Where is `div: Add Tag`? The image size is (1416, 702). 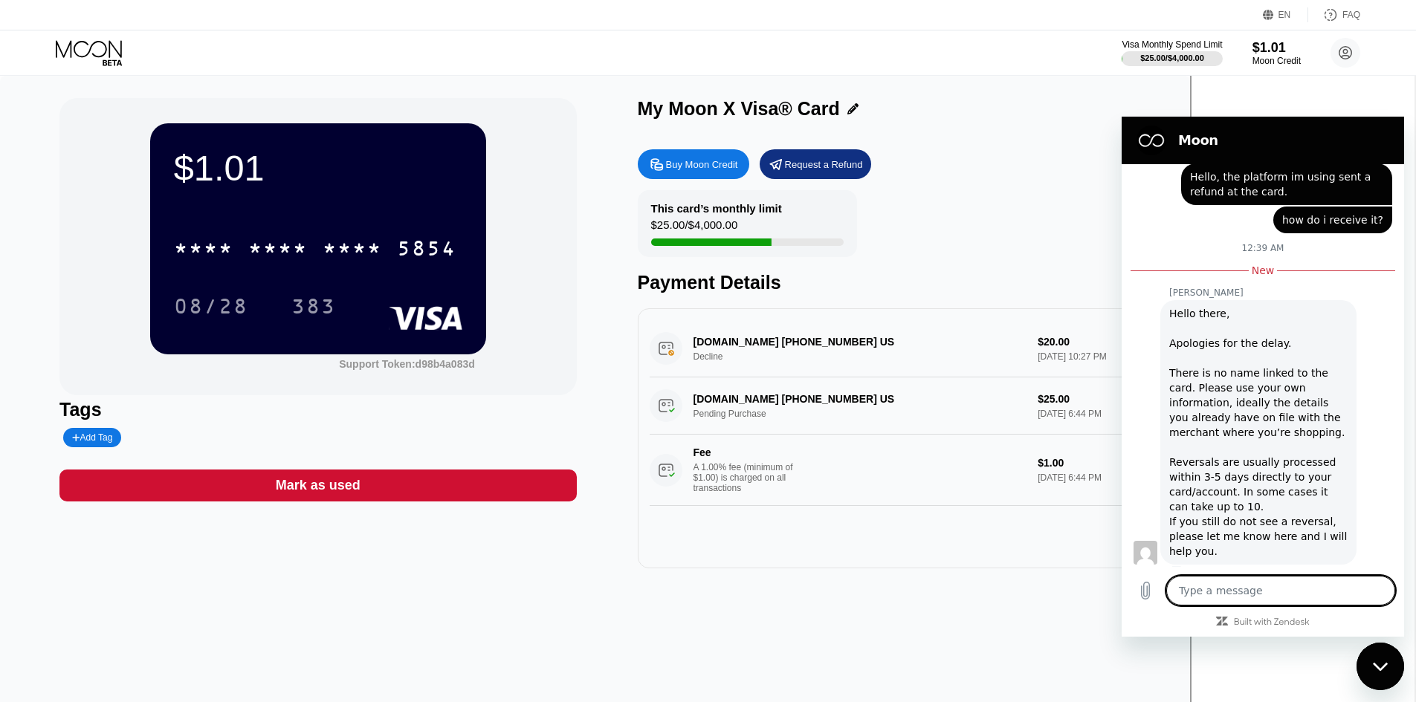
div: Add Tag is located at coordinates (92, 438).